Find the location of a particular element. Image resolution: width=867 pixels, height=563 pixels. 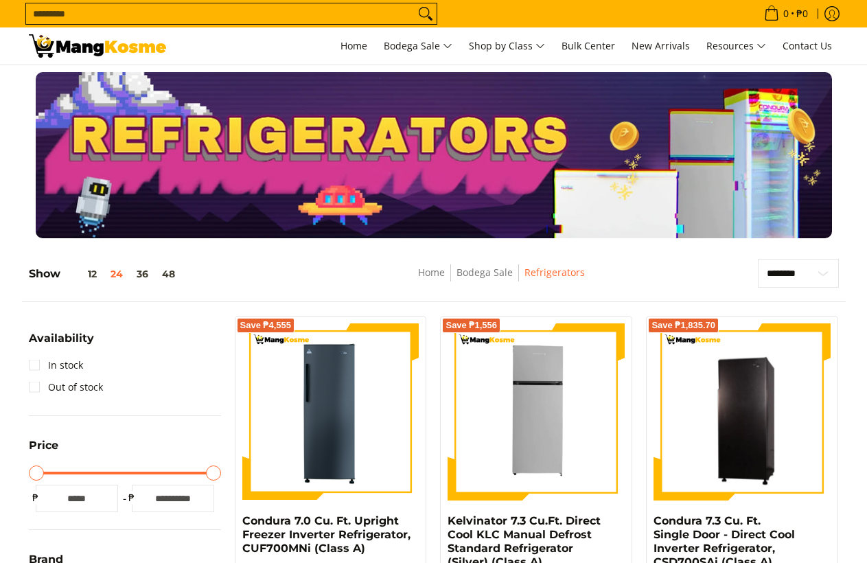

span: Save ₱1,556 is located at coordinates (471, 325).